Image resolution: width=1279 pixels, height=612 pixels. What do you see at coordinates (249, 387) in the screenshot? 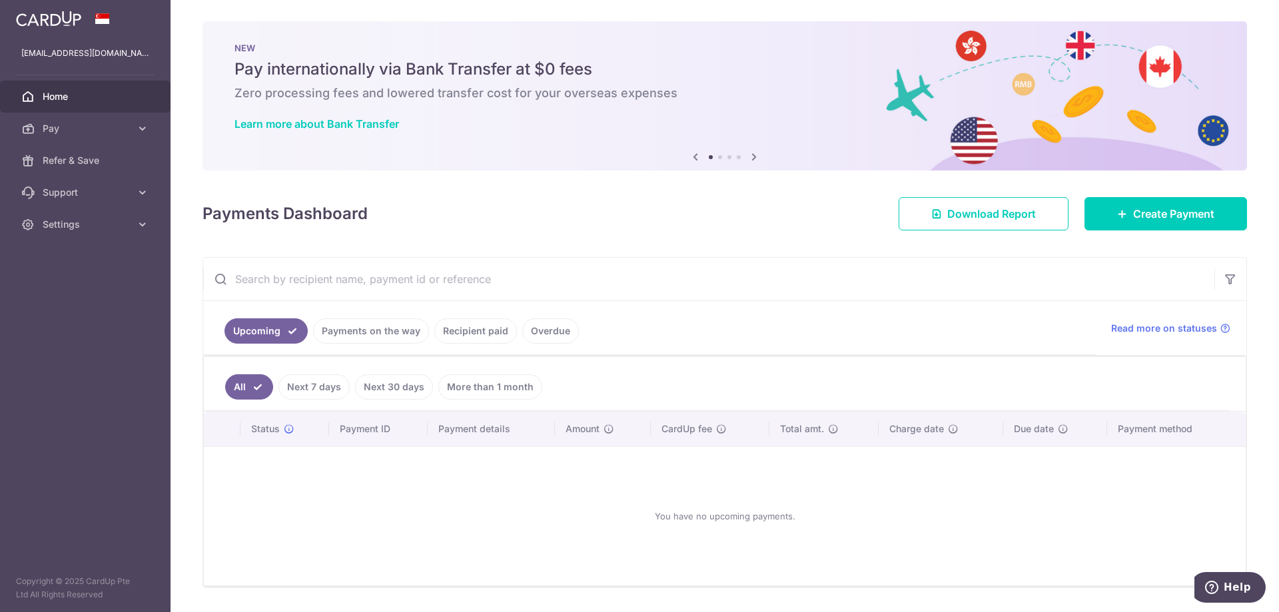
I see `a: All` at bounding box center [249, 387].